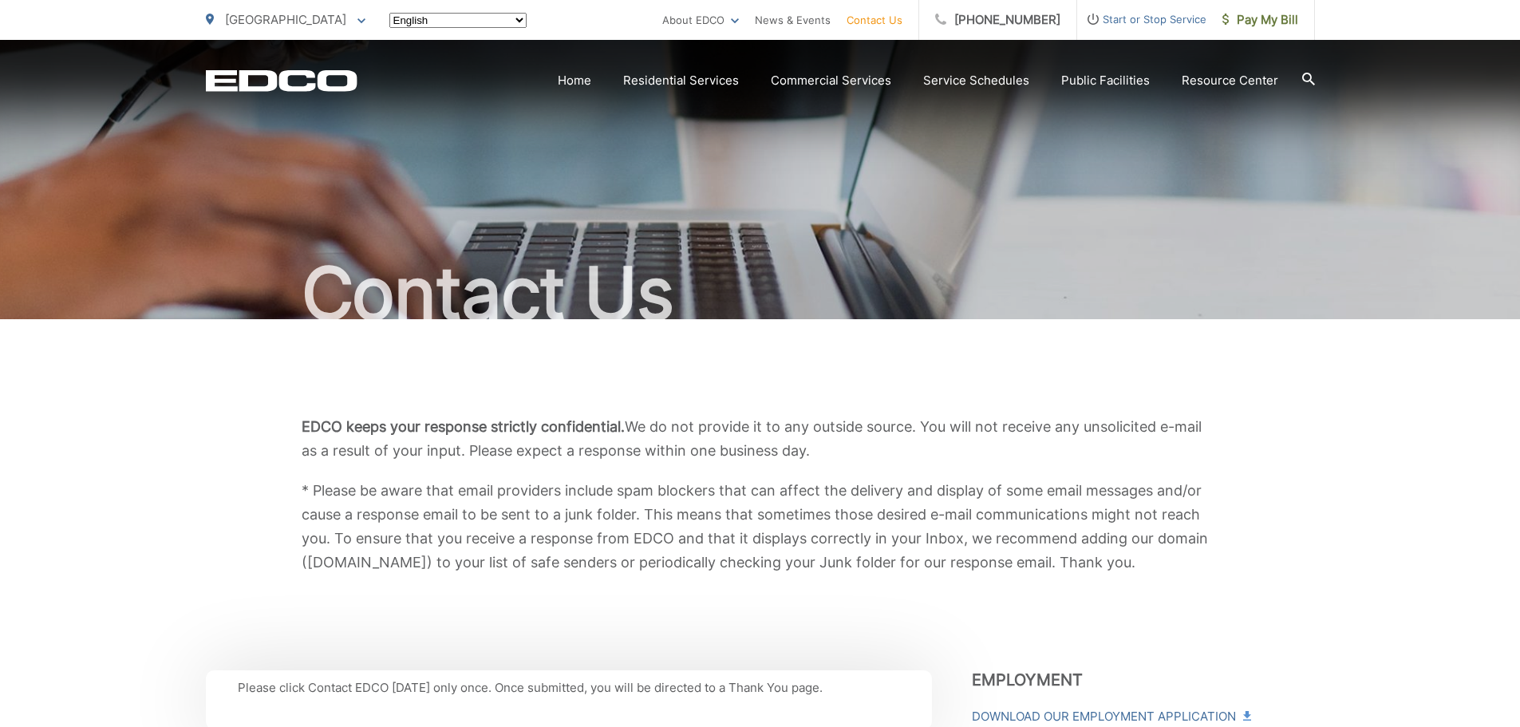 This screenshot has width=1520, height=727. Describe the element at coordinates (701, 20) in the screenshot. I see `a: About EDCO` at that location.